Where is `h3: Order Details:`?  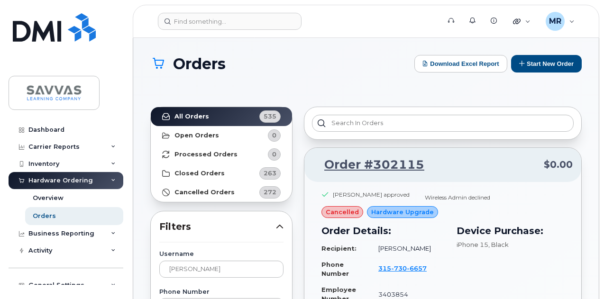 h3: Order Details: is located at coordinates (383, 231).